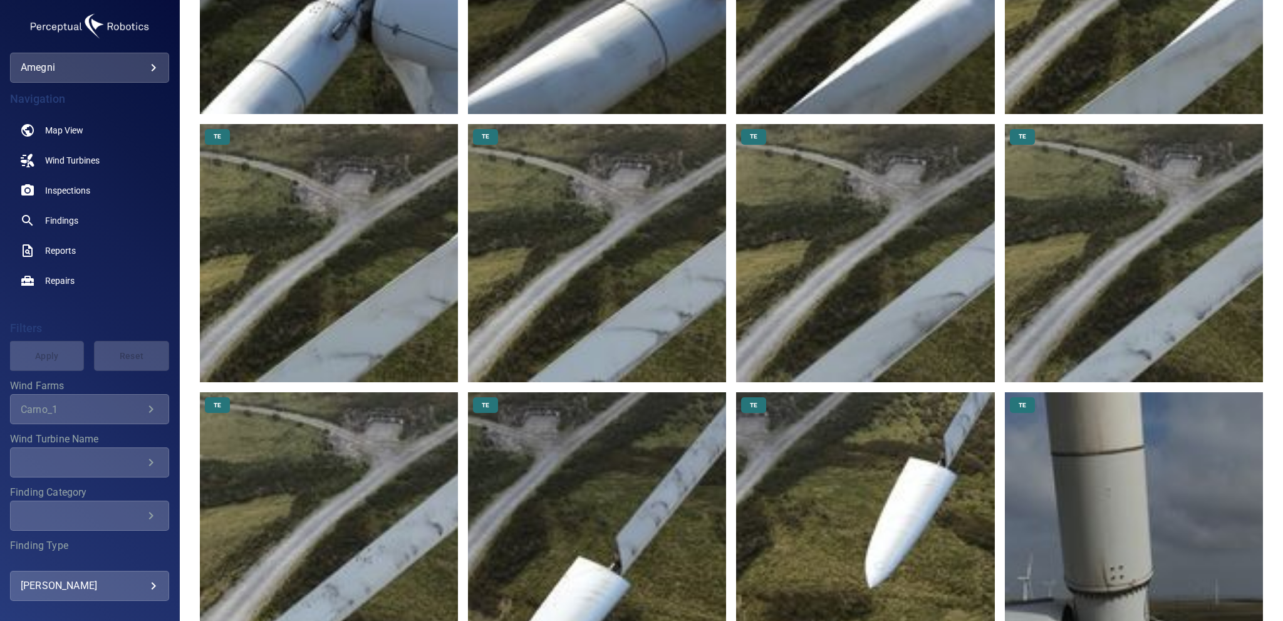 This screenshot has width=1283, height=621. I want to click on div: Carno_1, so click(82, 409).